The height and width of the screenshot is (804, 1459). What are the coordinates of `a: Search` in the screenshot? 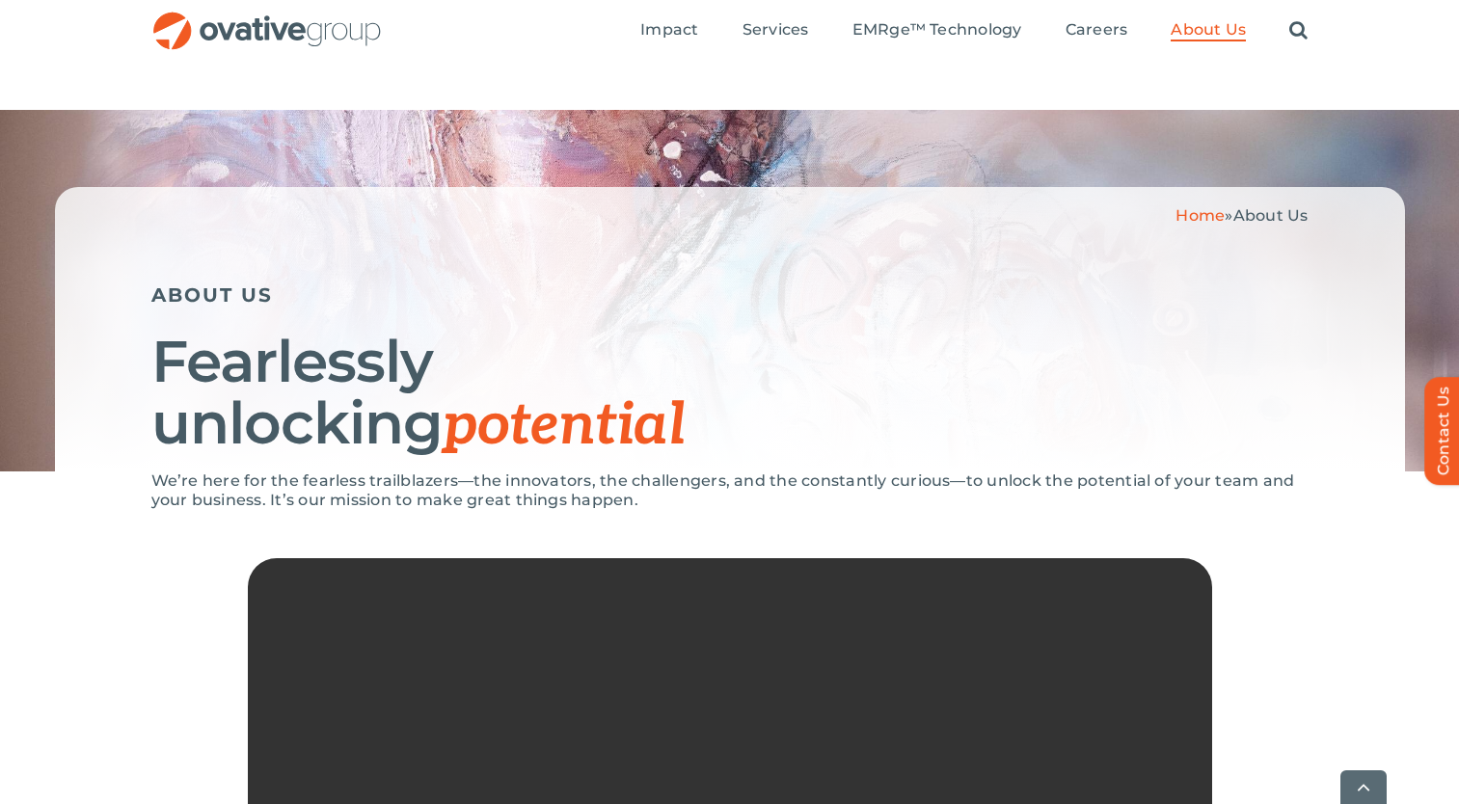 It's located at (1298, 31).